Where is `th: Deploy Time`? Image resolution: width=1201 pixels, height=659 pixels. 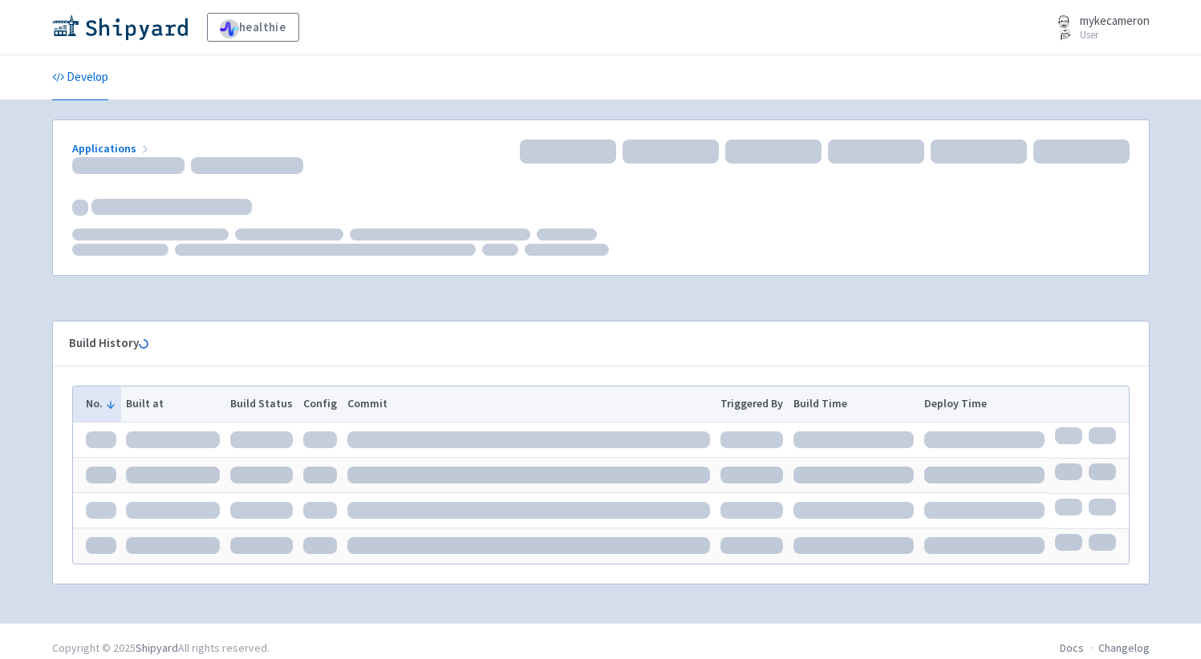
th: Deploy Time is located at coordinates (984, 404).